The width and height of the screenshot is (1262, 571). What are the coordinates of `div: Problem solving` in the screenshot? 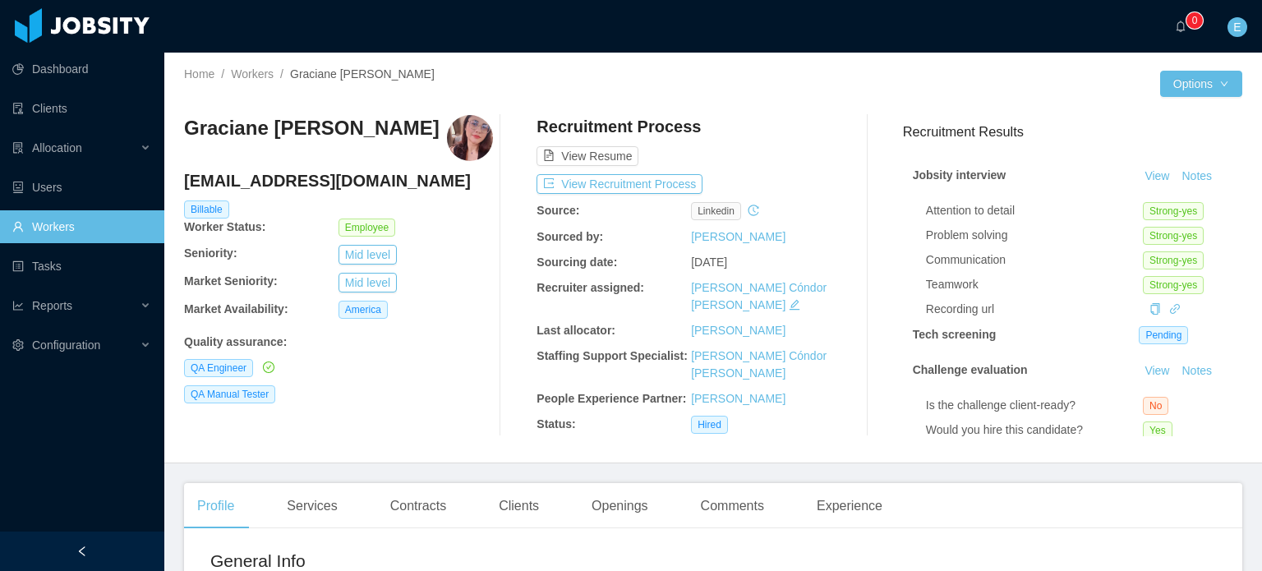 It's located at (1034, 235).